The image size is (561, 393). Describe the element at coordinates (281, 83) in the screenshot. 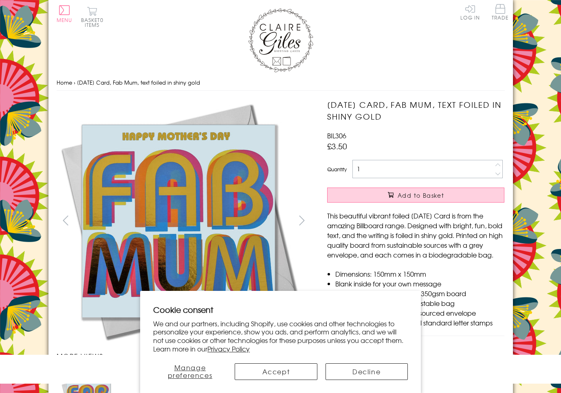

I see `nav: breadcrumbs` at that location.